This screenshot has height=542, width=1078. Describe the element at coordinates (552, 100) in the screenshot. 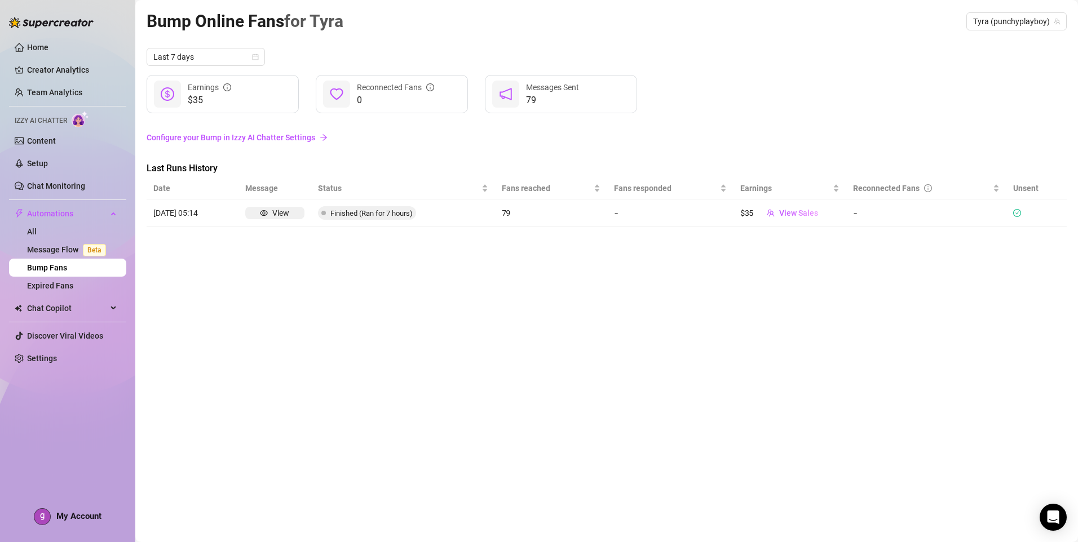

I see `span: 79` at that location.